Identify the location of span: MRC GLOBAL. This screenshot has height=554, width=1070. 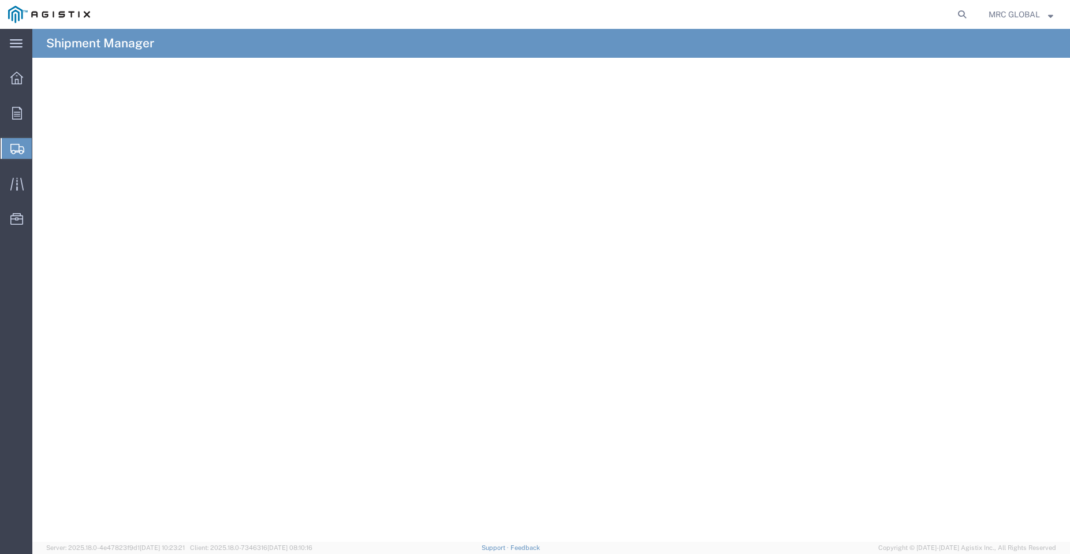
(1014, 14).